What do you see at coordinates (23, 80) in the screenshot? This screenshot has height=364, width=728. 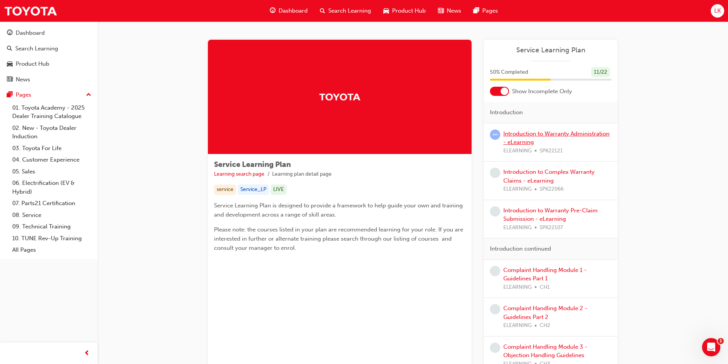 I see `div: News` at bounding box center [23, 80].